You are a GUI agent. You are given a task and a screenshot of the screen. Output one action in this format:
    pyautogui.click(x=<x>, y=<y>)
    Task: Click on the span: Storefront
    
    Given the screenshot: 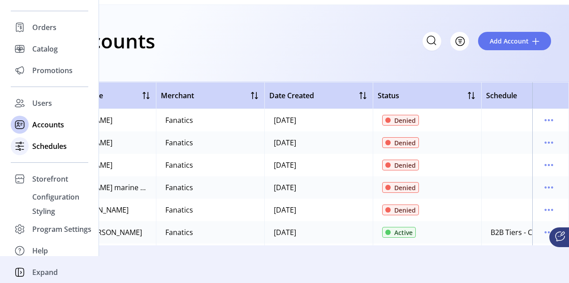 What is the action you would take?
    pyautogui.click(x=50, y=179)
    